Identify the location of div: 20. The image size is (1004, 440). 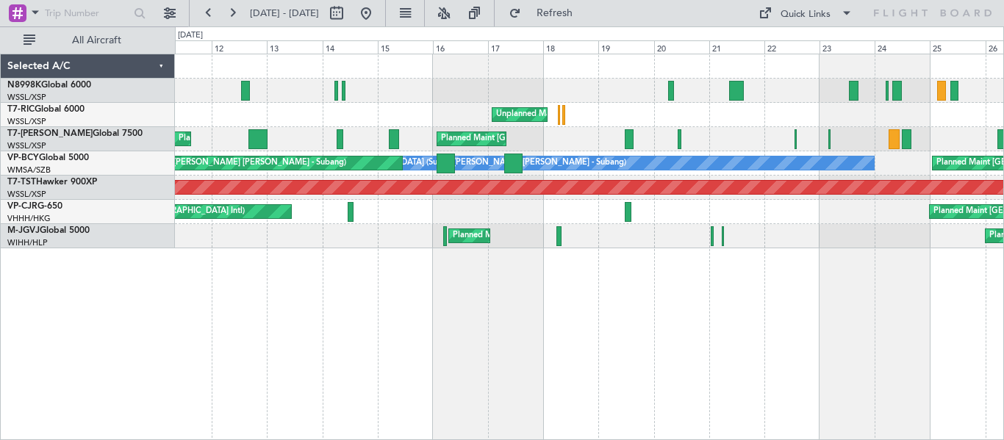
(681, 47).